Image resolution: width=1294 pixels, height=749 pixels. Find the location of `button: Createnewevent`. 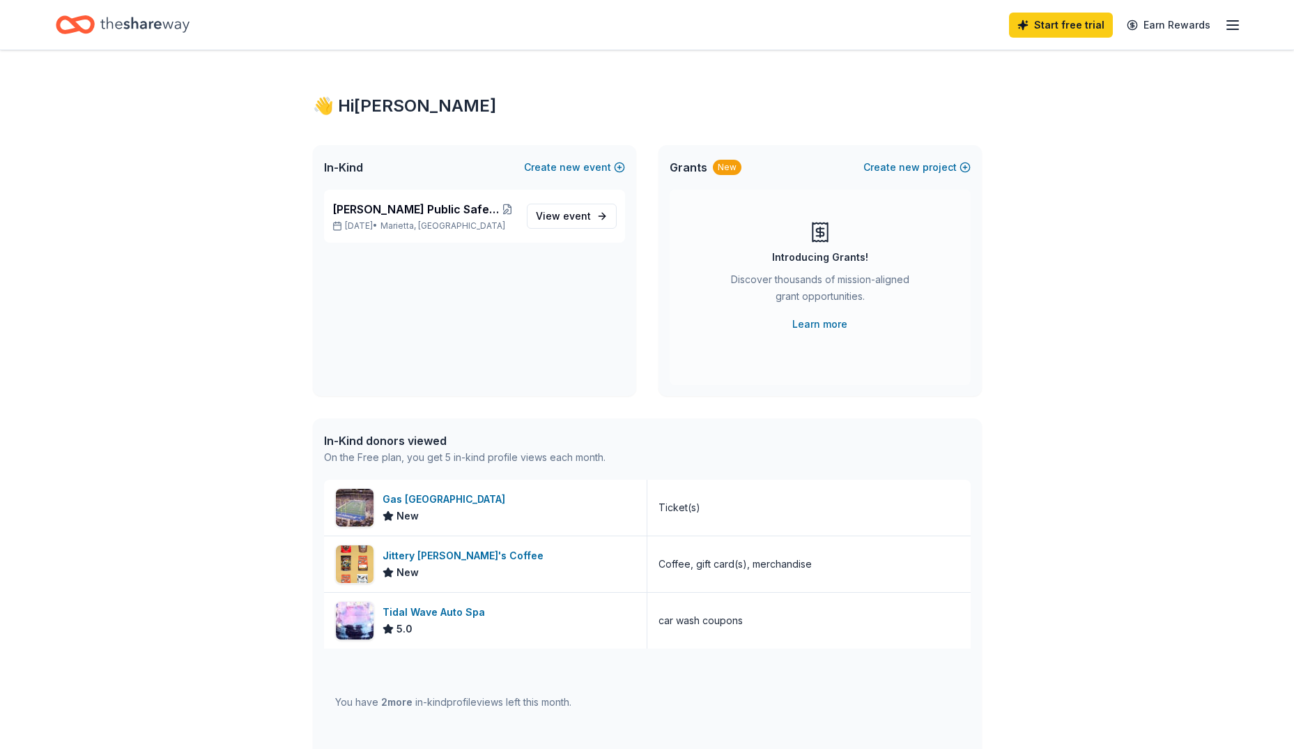

button: Createnewevent is located at coordinates (574, 167).